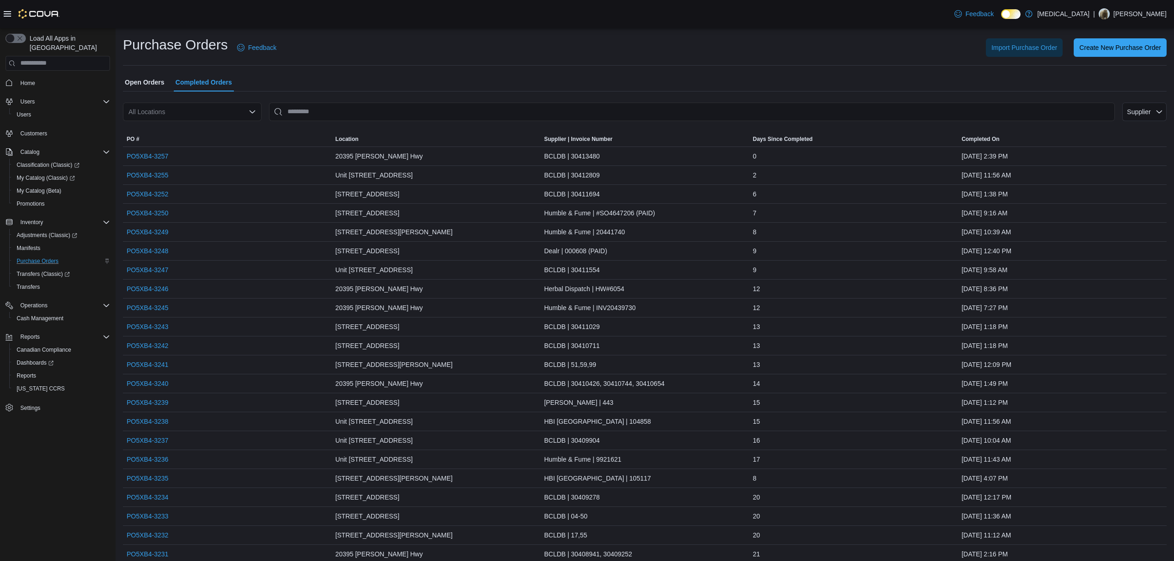 The width and height of the screenshot is (1174, 561). Describe the element at coordinates (31, 222) in the screenshot. I see `button: Inventory` at that location.